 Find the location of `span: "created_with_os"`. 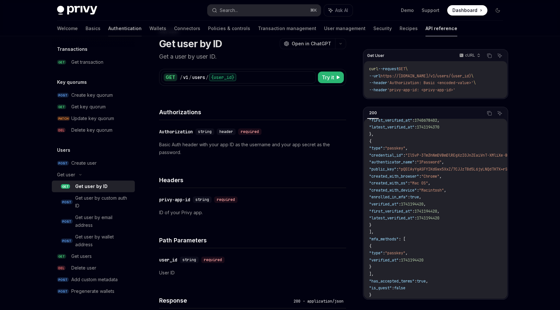

span: "created_with_os" is located at coordinates (388, 183).